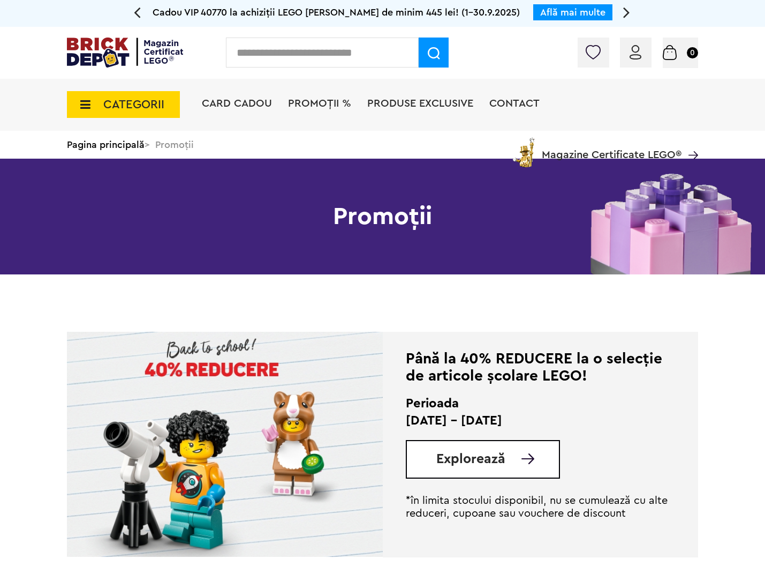 Image resolution: width=765 pixels, height=588 pixels. Describe the element at coordinates (690, 141) in the screenshot. I see `a: Magazine Certificate LEGO®` at that location.